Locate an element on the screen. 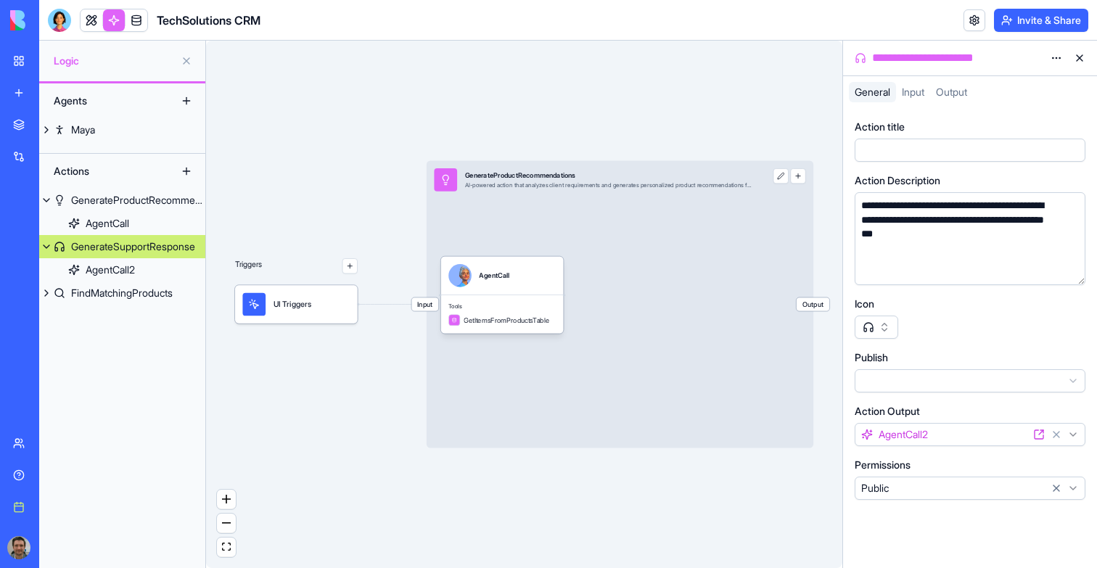 This screenshot has height=568, width=1097. label: Action title is located at coordinates (879, 127).